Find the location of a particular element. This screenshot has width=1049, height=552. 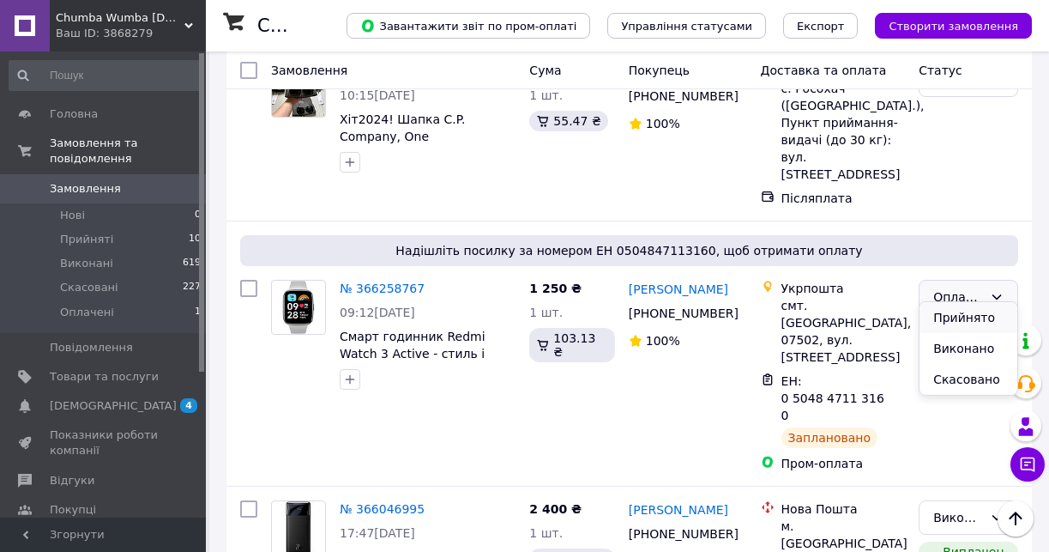

span: Доставка та оплата is located at coordinates (824, 70).